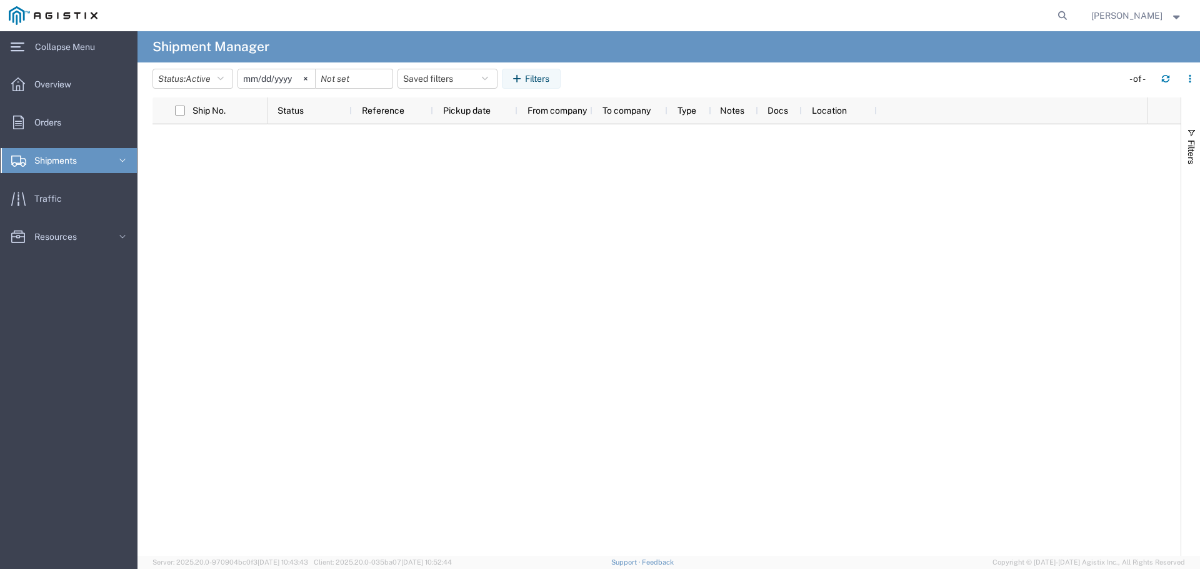 Image resolution: width=1200 pixels, height=569 pixels. What do you see at coordinates (829, 111) in the screenshot?
I see `span: Location` at bounding box center [829, 111].